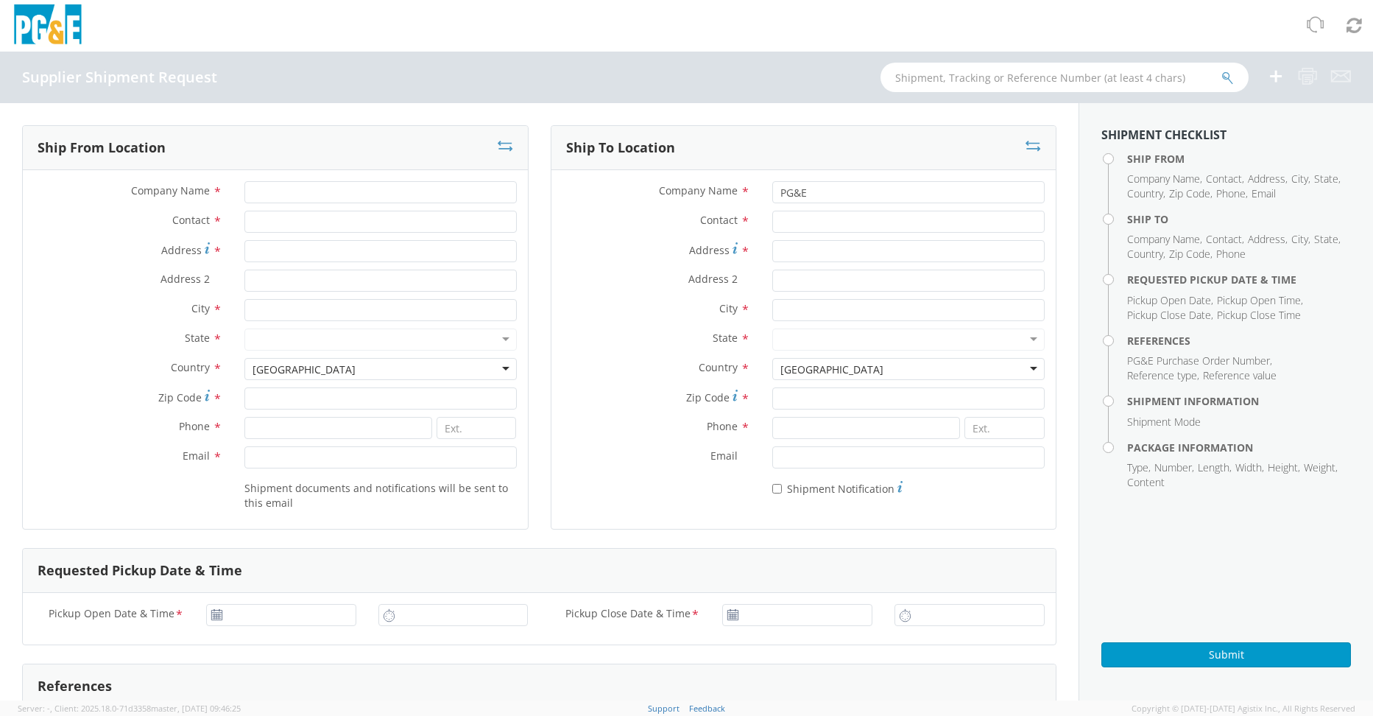 The width and height of the screenshot is (1373, 716). I want to click on span: Reference type, so click(1162, 375).